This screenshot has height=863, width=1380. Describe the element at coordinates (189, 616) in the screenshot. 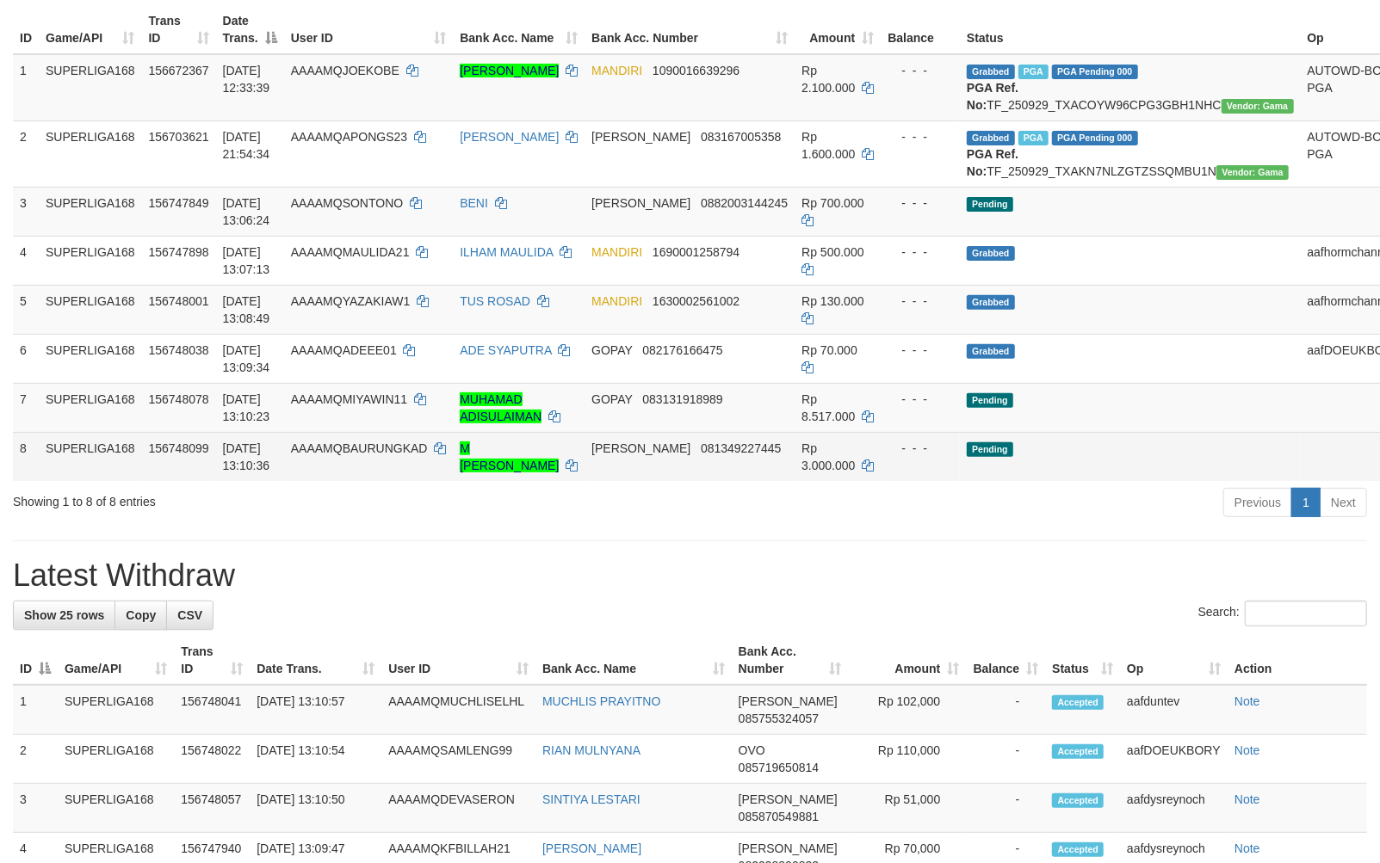

I see `span: CSV` at that location.